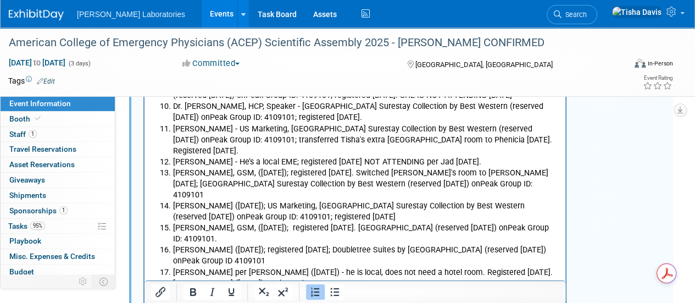 The height and width of the screenshot is (303, 695). I want to click on span: Budget, so click(21, 271).